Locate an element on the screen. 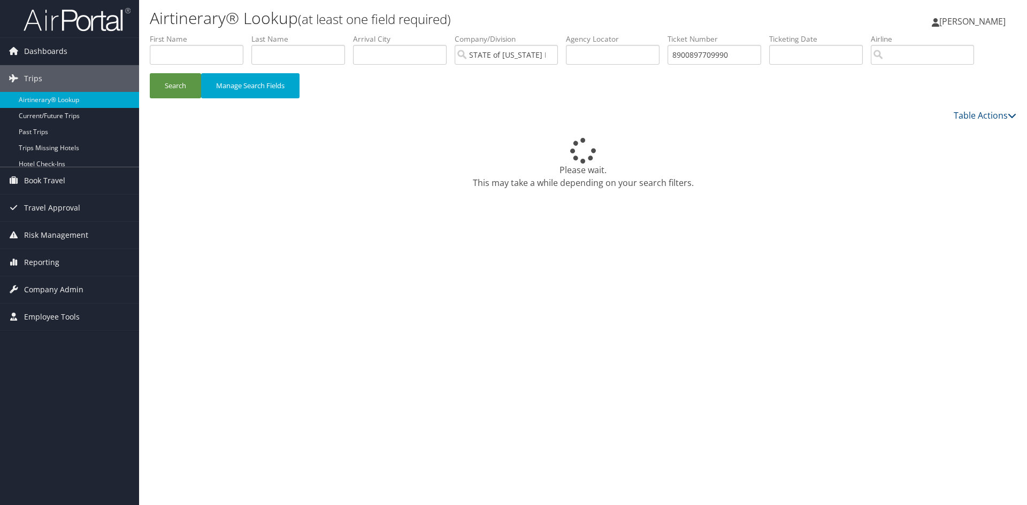 Image resolution: width=1027 pixels, height=505 pixels. span: Risk Management is located at coordinates (56, 235).